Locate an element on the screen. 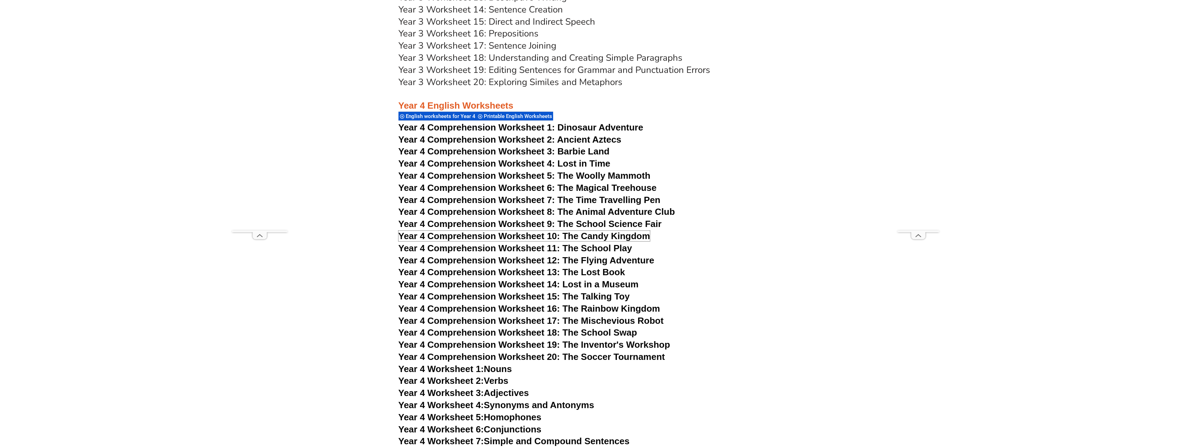 The width and height of the screenshot is (1185, 447). span: Year 4 Worksheet 2: is located at coordinates (441, 380).